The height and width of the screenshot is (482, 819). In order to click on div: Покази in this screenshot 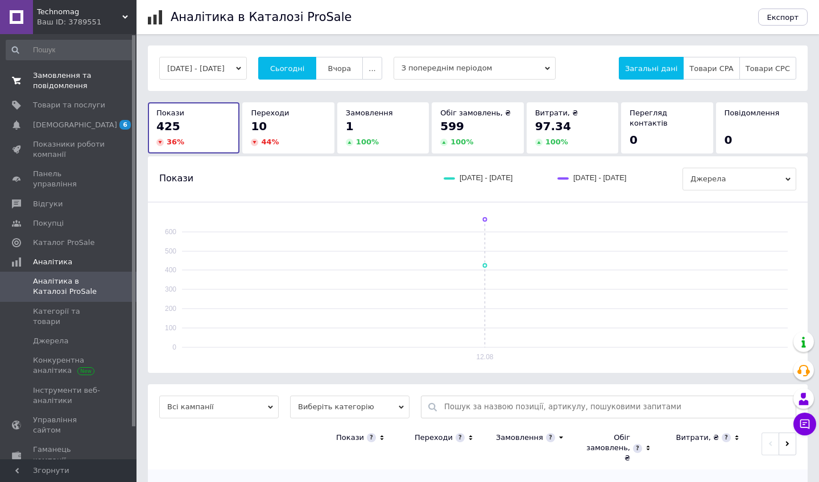, I will do `click(350, 438)`.